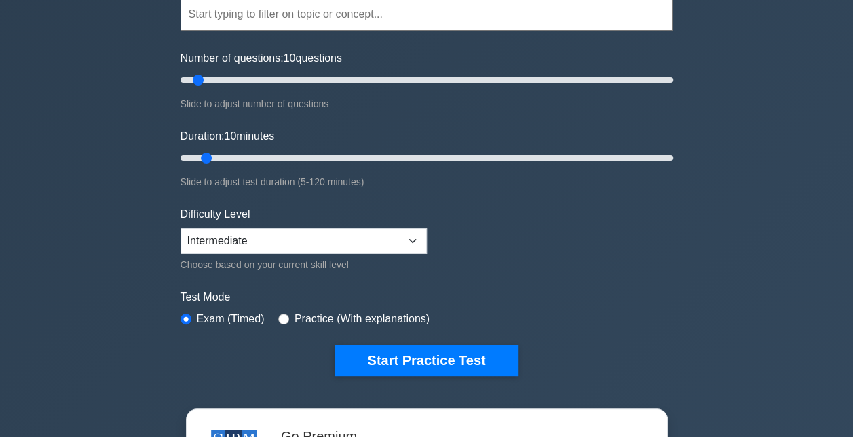 The height and width of the screenshot is (437, 853). I want to click on div: Slide to adjust test duration (5-120 minutes), so click(427, 182).